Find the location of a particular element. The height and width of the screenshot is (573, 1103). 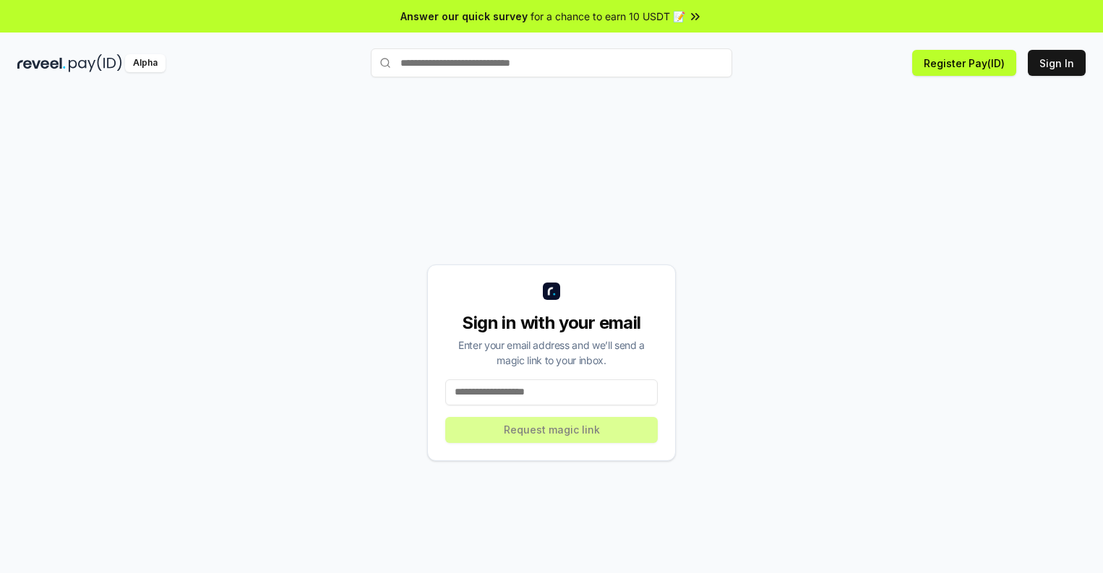

button: Register Pay(ID) is located at coordinates (965, 63).